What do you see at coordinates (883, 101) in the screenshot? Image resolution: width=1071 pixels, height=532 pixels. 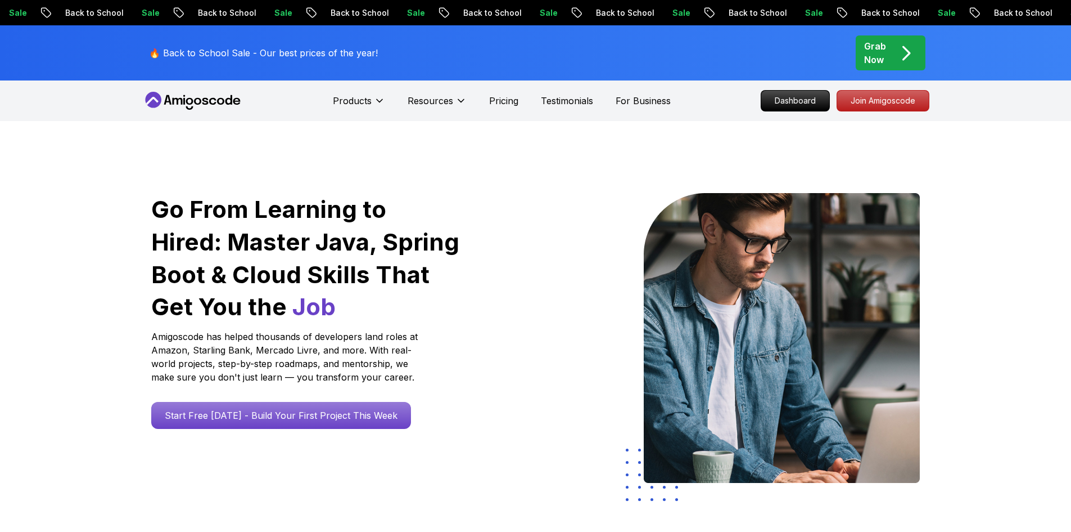 I see `p: Join Amigoscode` at bounding box center [883, 101].